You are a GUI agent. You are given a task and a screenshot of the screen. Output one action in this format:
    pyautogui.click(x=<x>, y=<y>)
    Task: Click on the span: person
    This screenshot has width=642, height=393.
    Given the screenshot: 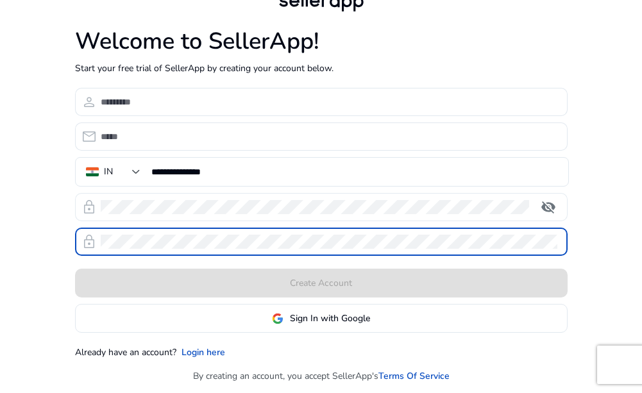 What is the action you would take?
    pyautogui.click(x=89, y=102)
    